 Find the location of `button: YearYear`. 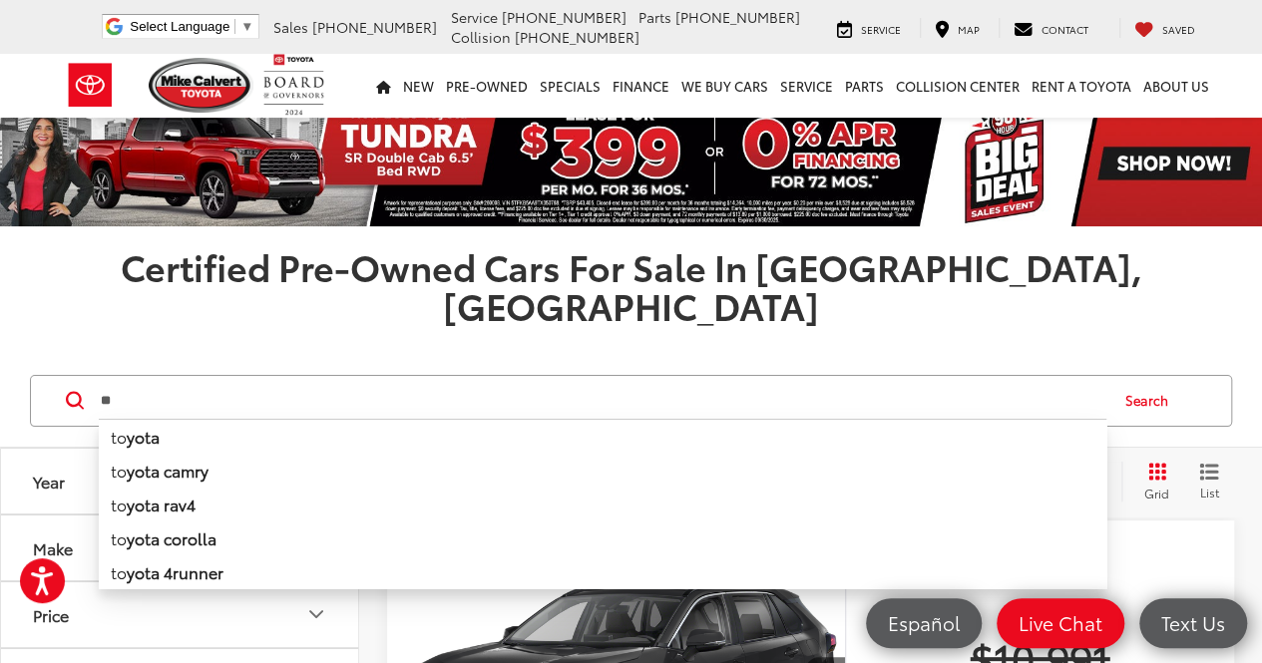

button: YearYear is located at coordinates (181, 481).